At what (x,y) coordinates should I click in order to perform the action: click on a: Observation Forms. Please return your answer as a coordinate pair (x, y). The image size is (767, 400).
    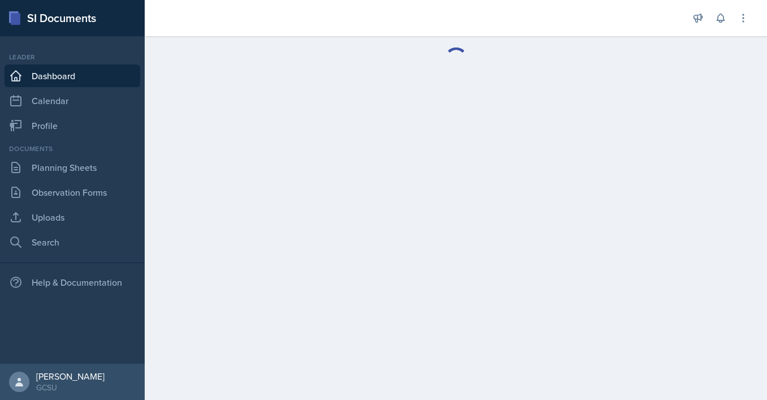
    Looking at the image, I should click on (72, 192).